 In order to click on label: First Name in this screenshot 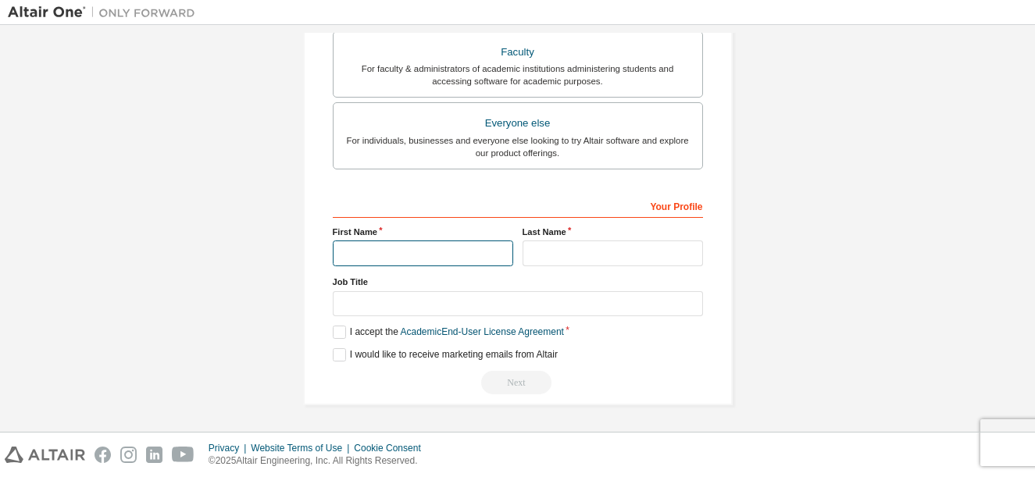, I will do `click(423, 232)`.